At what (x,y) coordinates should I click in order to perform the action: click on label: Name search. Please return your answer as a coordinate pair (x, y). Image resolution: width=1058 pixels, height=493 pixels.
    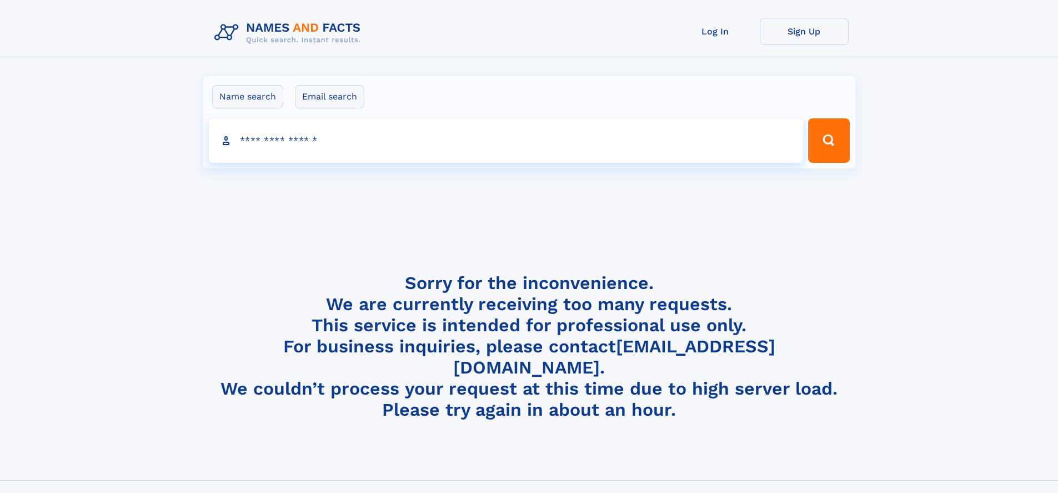
    Looking at the image, I should click on (248, 97).